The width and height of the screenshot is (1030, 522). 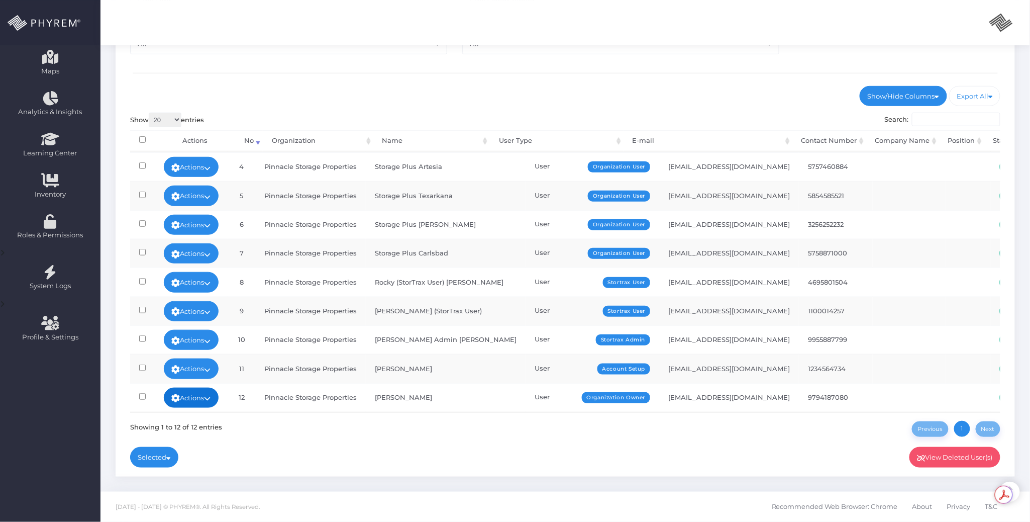 What do you see at coordinates (975, 96) in the screenshot?
I see `a: Export All` at bounding box center [975, 96].